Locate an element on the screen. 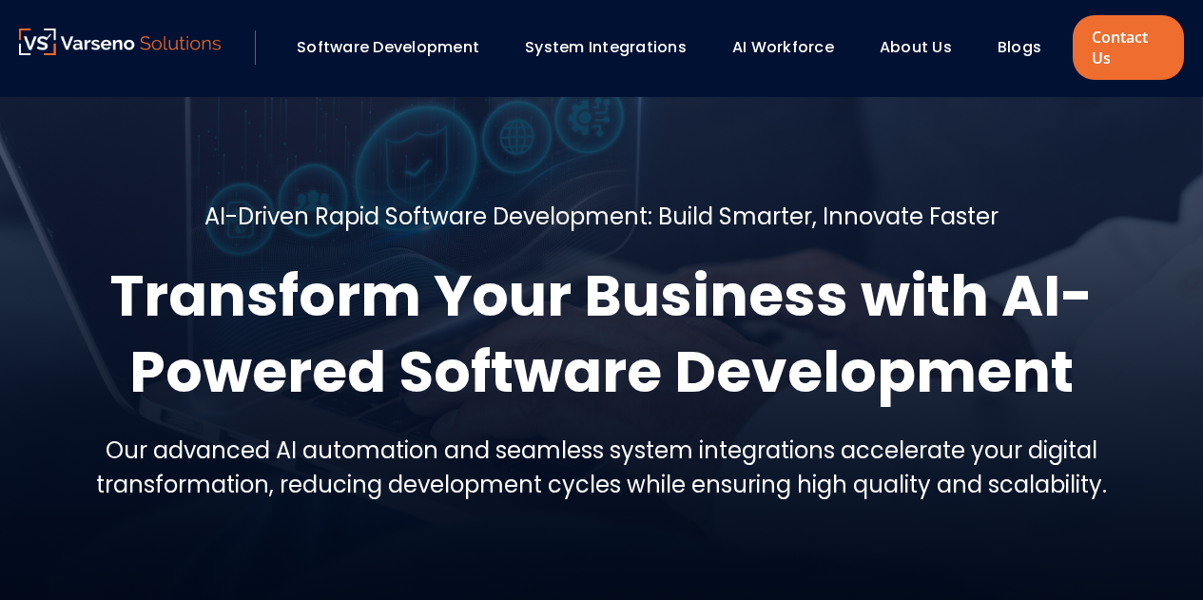  div: About Us is located at coordinates (924, 48).